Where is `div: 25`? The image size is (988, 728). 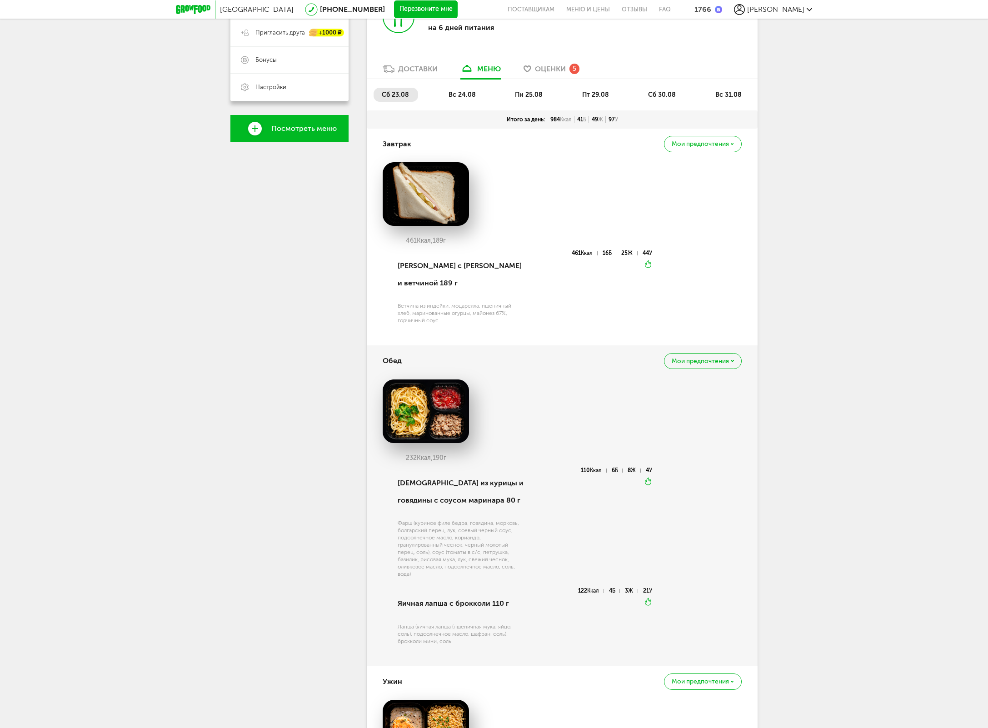
div: 25 is located at coordinates (629, 253).